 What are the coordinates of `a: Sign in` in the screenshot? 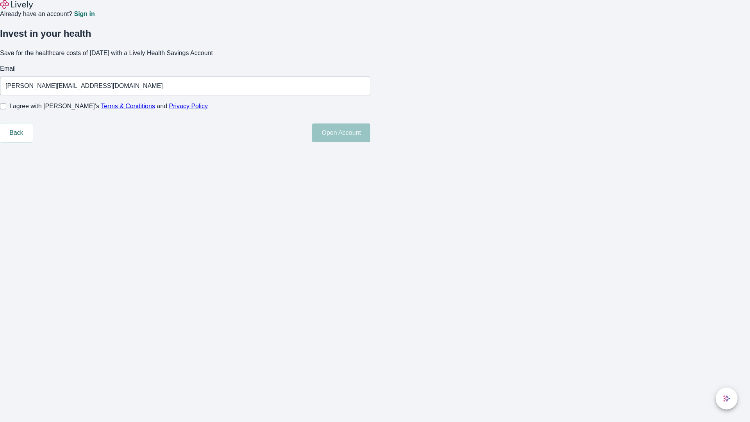 It's located at (84, 14).